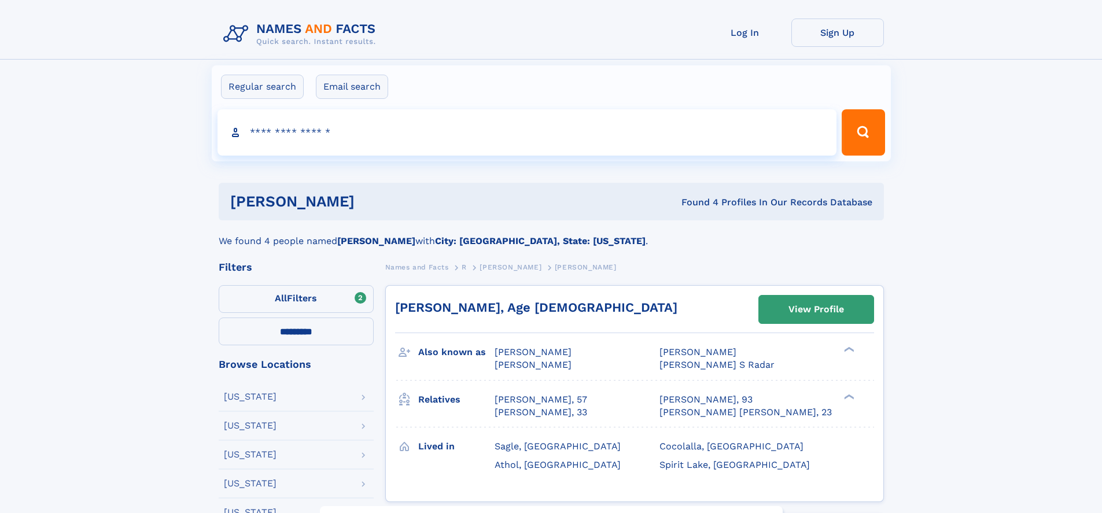  I want to click on h3: Relatives, so click(457, 400).